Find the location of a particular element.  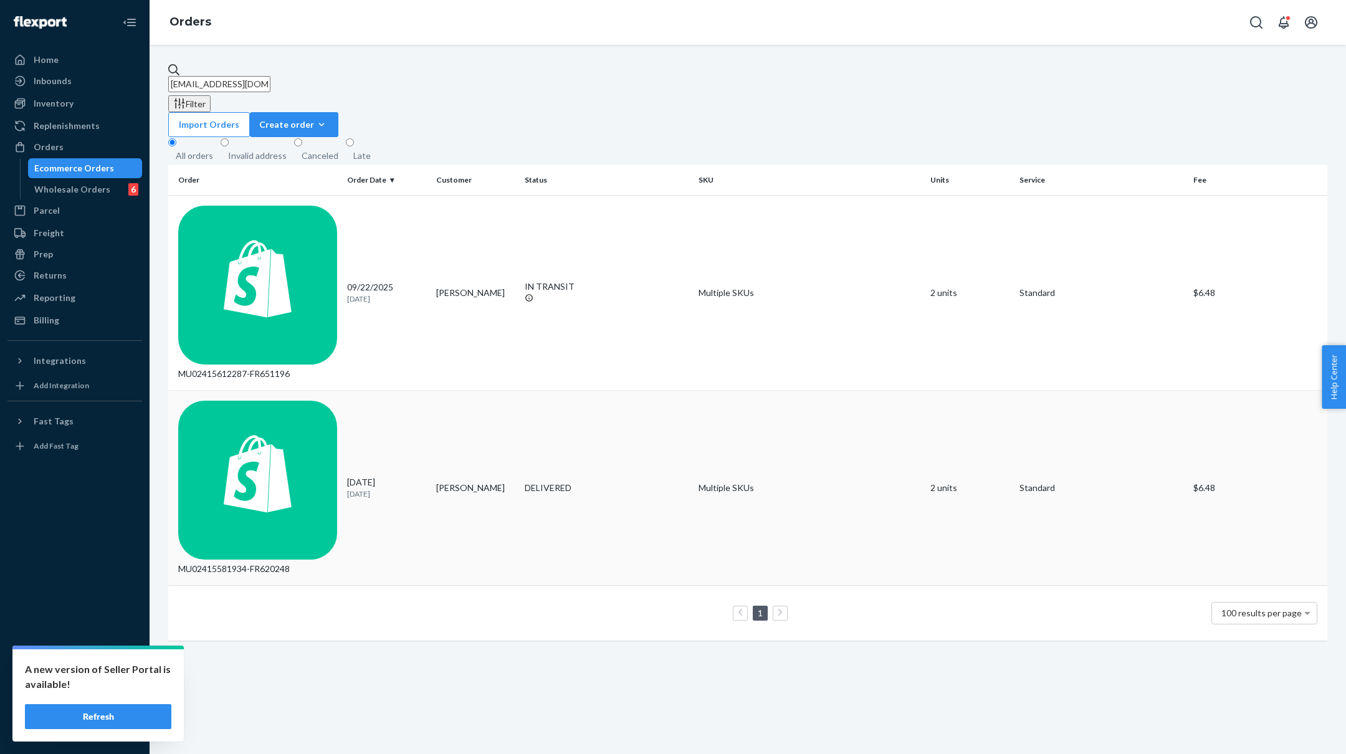

a: Inbounds is located at coordinates (75, 81).